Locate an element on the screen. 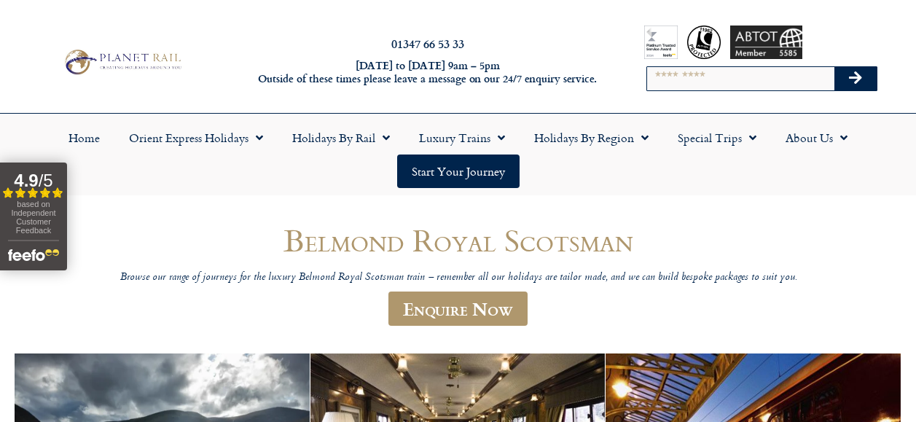 This screenshot has height=422, width=916. a: Start your Journey is located at coordinates (458, 171).